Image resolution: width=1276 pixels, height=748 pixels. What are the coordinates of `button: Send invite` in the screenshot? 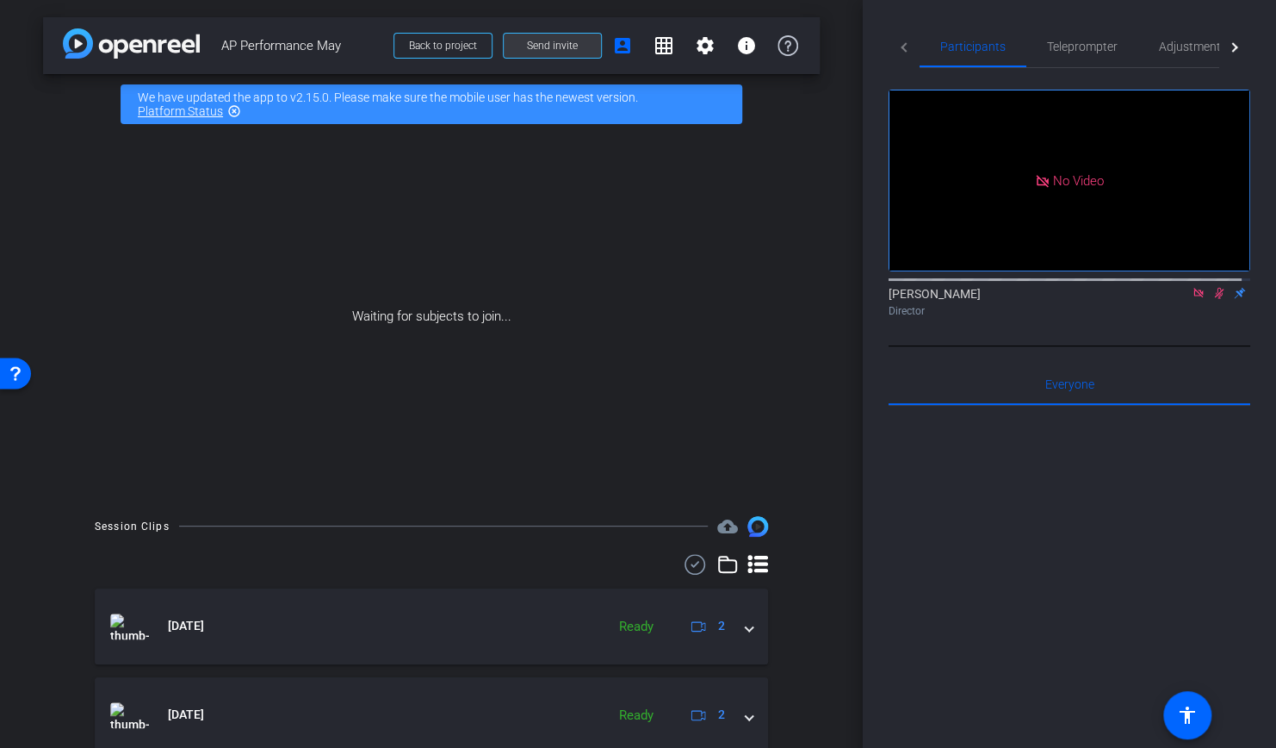 It's located at (552, 46).